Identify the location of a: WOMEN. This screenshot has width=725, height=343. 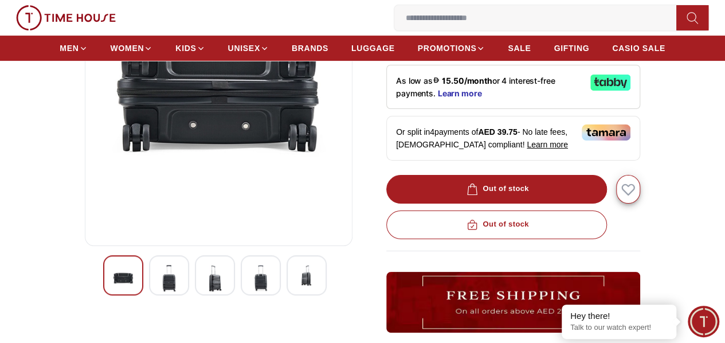
(132, 48).